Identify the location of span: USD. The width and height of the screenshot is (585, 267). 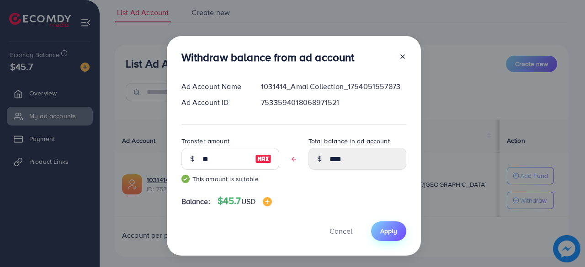
(248, 201).